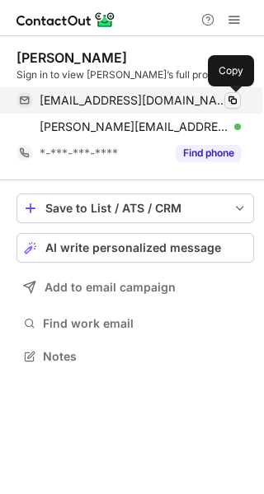 The image size is (264, 494). What do you see at coordinates (110, 287) in the screenshot?
I see `span: Add to email campaign` at bounding box center [110, 287].